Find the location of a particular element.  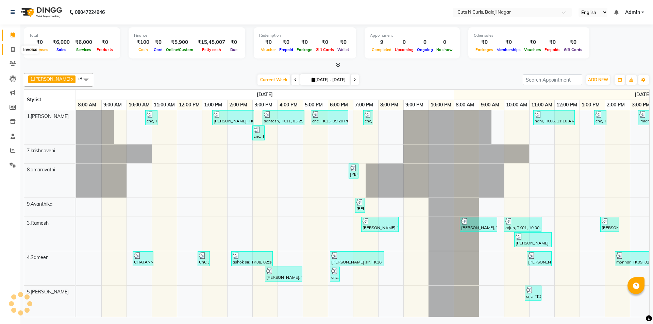

span: Prepaids is located at coordinates (553, 50).